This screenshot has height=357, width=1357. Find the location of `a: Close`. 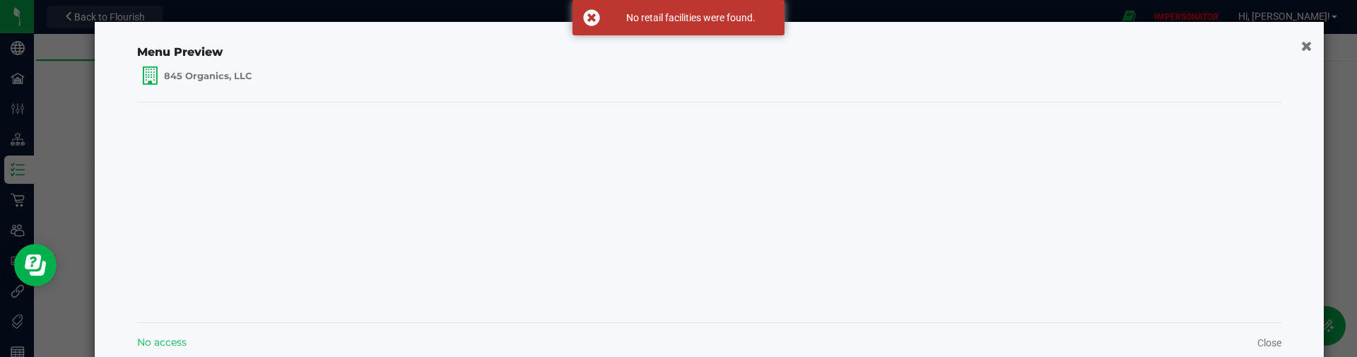

a: Close is located at coordinates (1270, 343).